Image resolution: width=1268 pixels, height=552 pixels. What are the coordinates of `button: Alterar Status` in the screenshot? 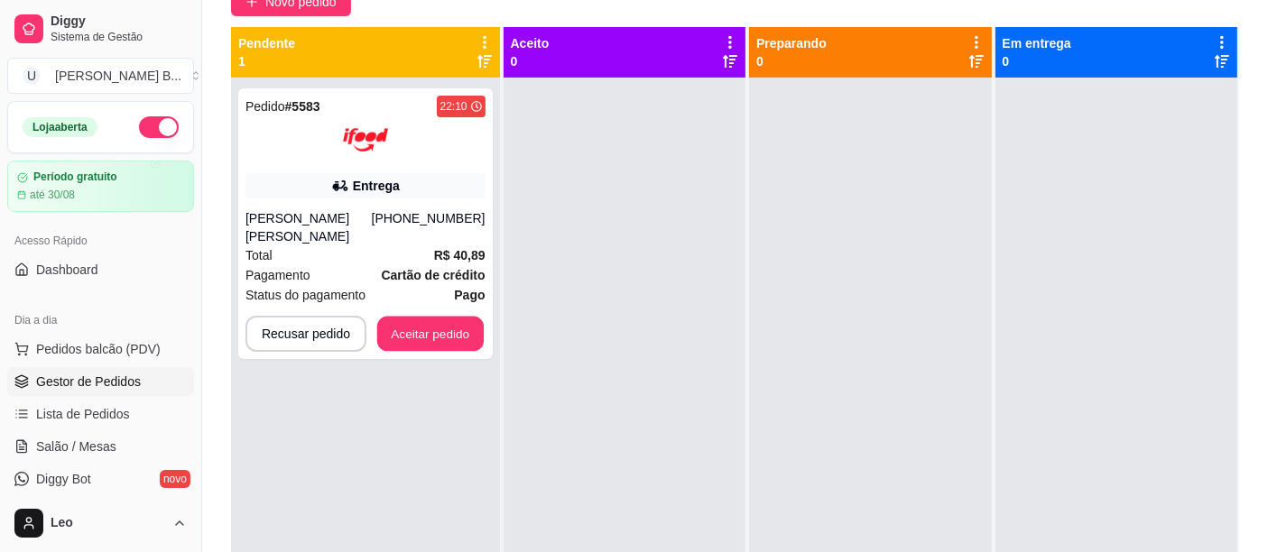 It's located at (159, 127).